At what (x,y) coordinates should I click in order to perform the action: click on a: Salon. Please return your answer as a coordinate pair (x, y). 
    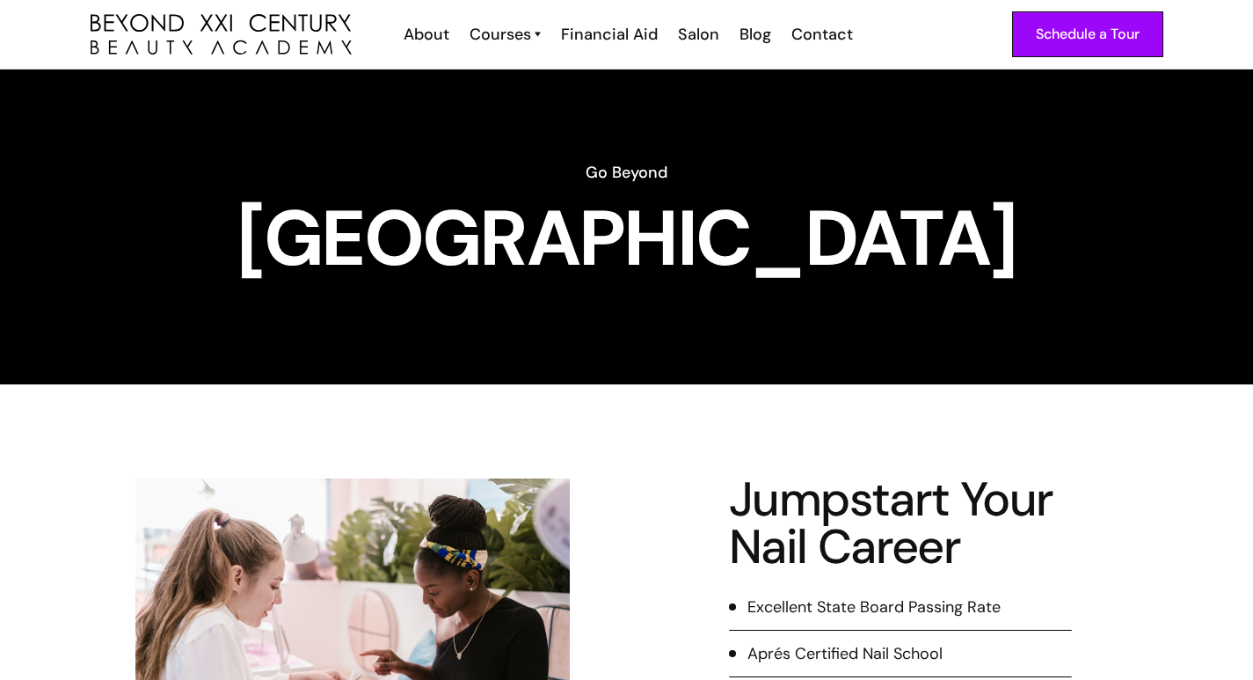
    Looking at the image, I should click on (697, 34).